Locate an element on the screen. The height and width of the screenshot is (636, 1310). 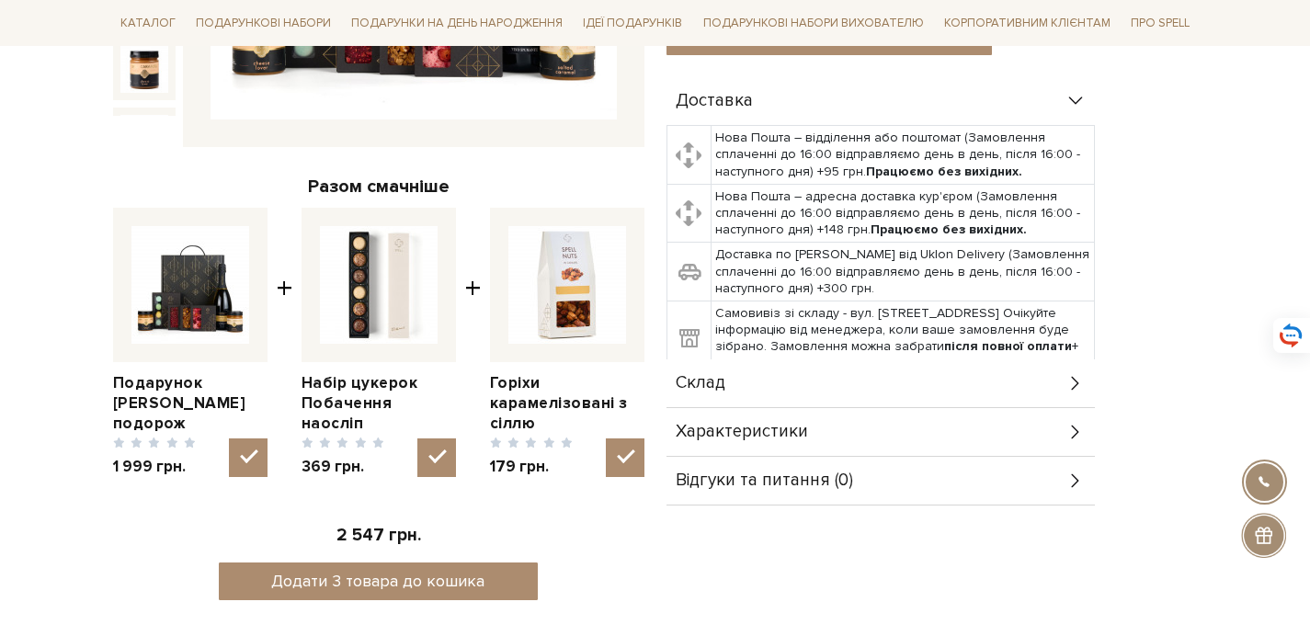
span: Доставка is located at coordinates (714, 101).